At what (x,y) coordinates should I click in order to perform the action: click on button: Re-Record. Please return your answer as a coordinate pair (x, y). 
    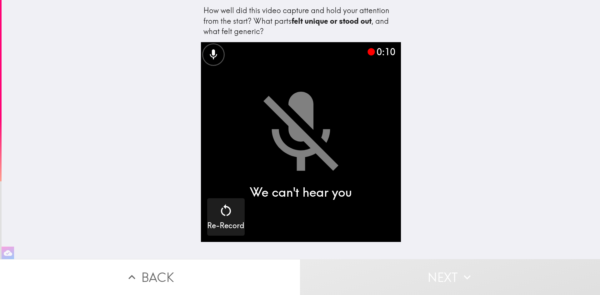
    Looking at the image, I should click on (226, 217).